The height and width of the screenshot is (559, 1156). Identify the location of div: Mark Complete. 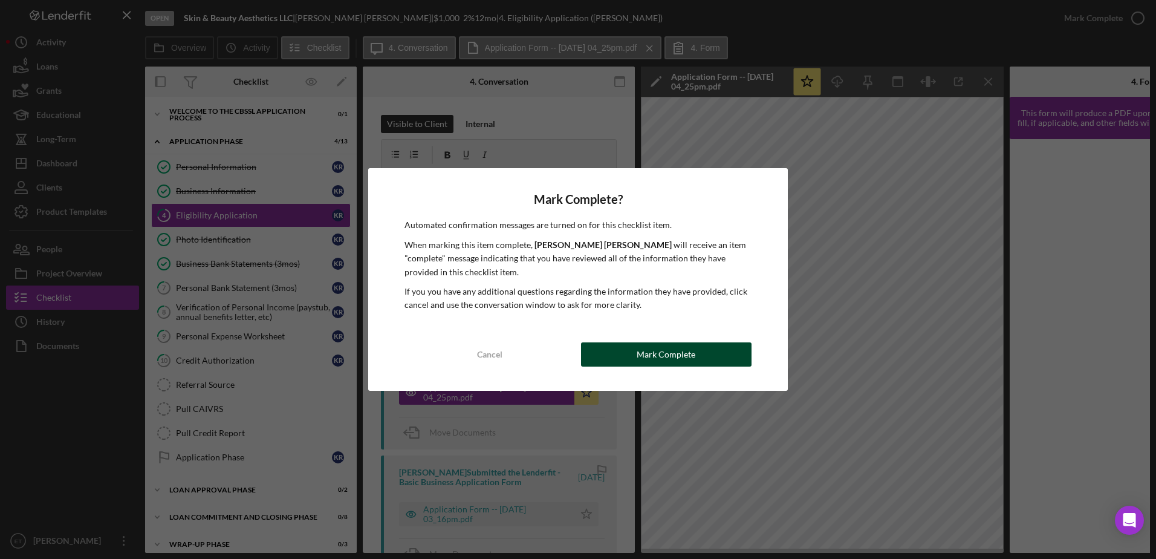
(665, 354).